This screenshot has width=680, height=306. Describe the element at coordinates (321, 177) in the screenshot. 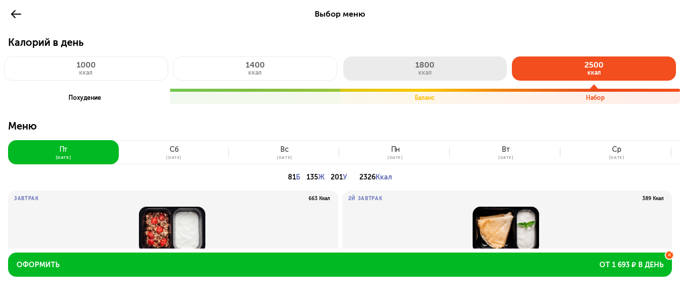

I see `span: Ж` at that location.